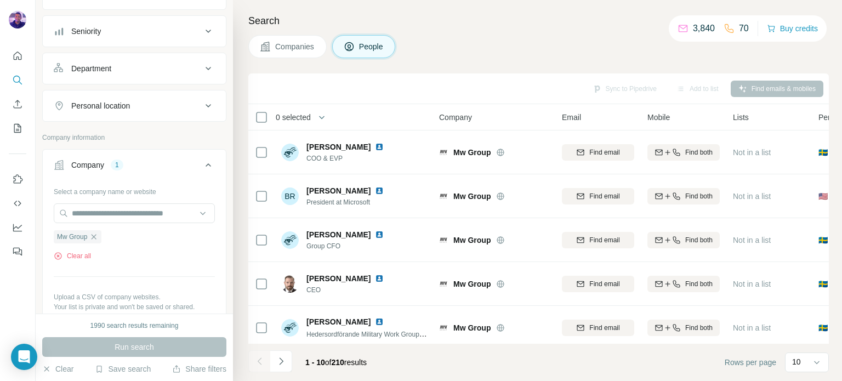 This screenshot has width=842, height=381. What do you see at coordinates (72, 256) in the screenshot?
I see `button: Clear all` at bounding box center [72, 256].